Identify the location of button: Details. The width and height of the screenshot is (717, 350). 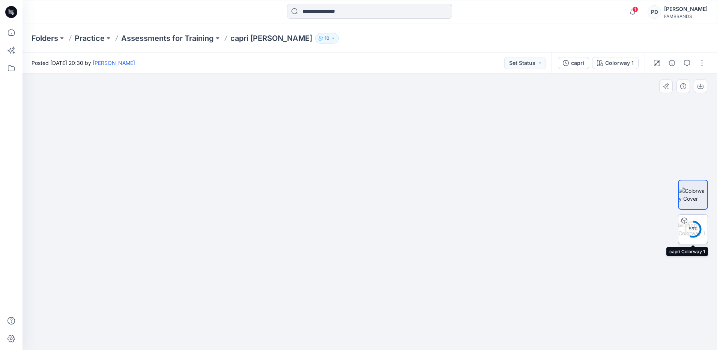
(672, 63).